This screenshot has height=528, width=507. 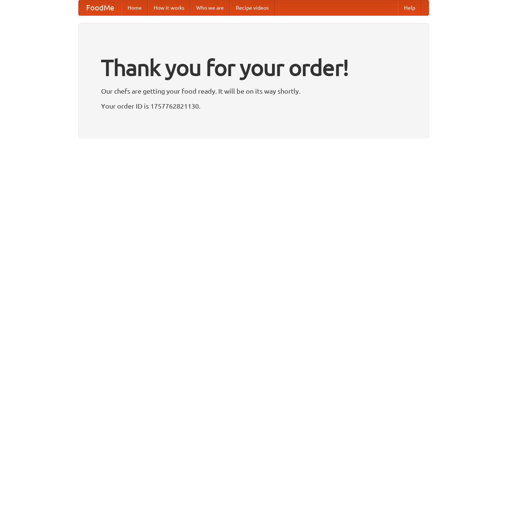 What do you see at coordinates (252, 8) in the screenshot?
I see `a: Recipe videos` at bounding box center [252, 8].